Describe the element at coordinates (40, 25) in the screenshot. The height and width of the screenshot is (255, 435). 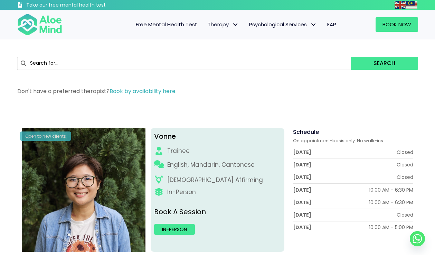
I see `img: Aloe mind Logo` at that location.